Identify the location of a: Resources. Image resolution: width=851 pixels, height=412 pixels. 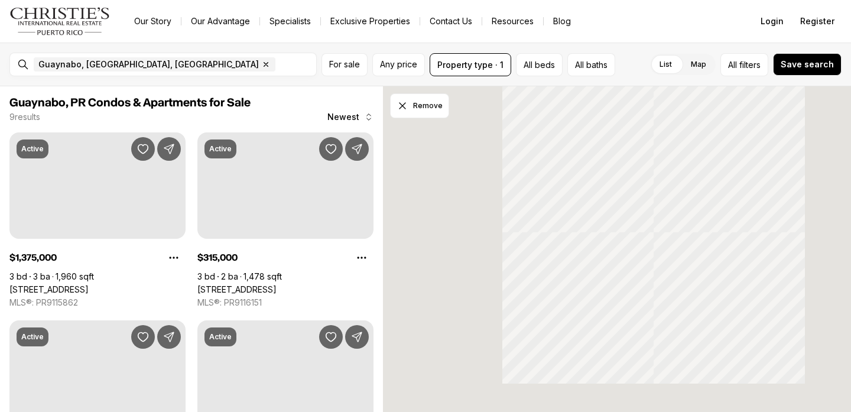
(512, 21).